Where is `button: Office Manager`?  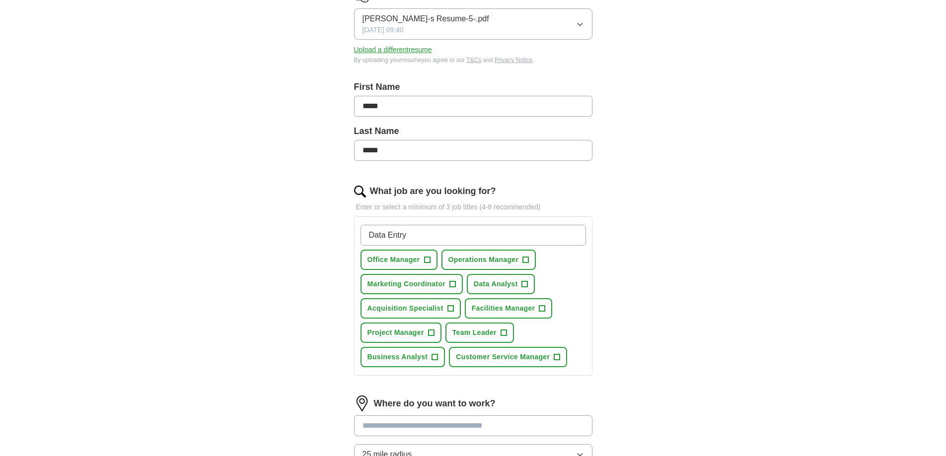 button: Office Manager is located at coordinates (399, 260).